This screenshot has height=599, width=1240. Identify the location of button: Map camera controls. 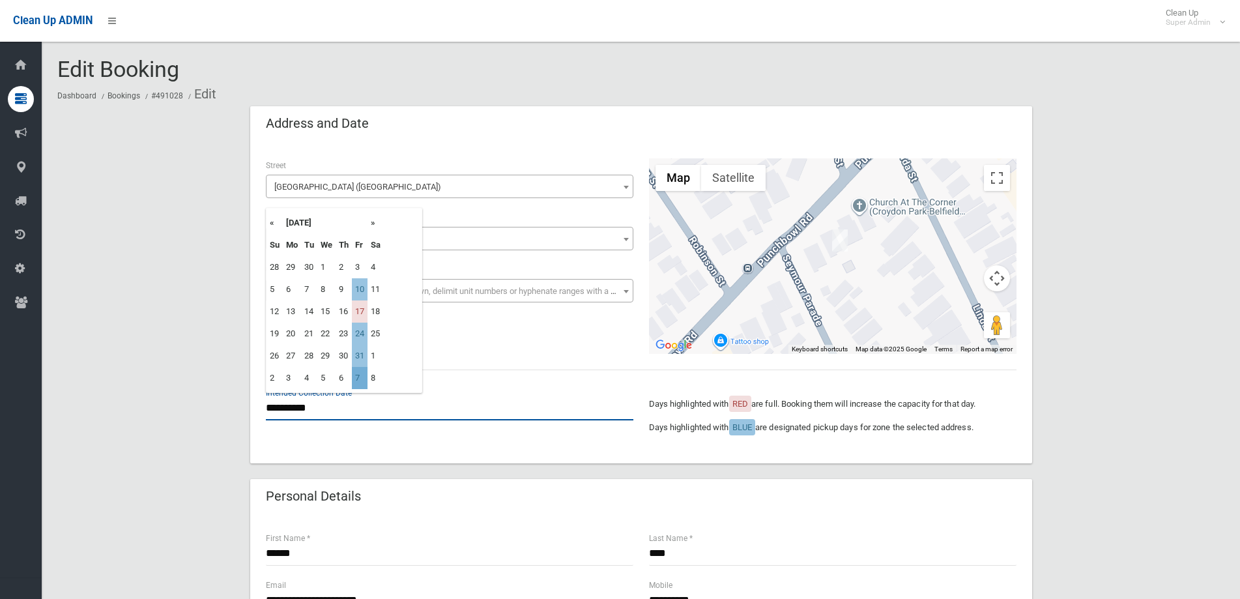
(997, 278).